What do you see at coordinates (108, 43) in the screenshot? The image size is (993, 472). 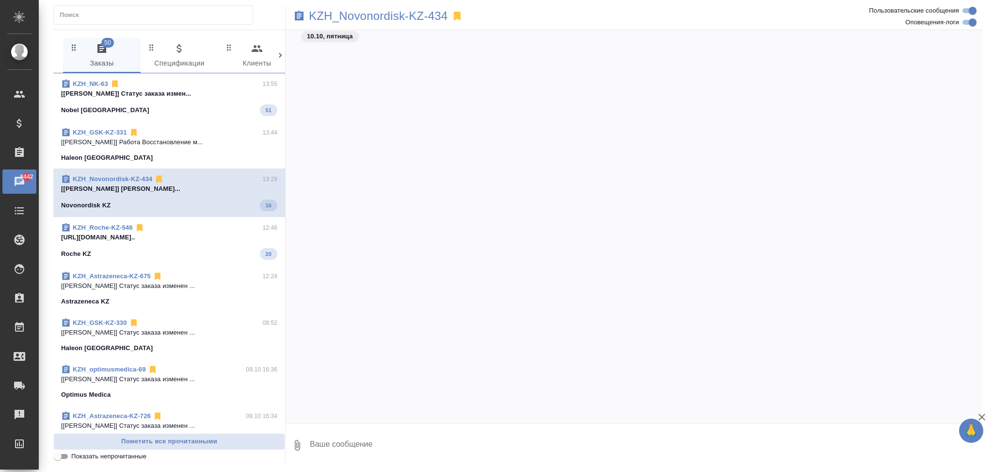 I see `span: 50` at bounding box center [108, 43].